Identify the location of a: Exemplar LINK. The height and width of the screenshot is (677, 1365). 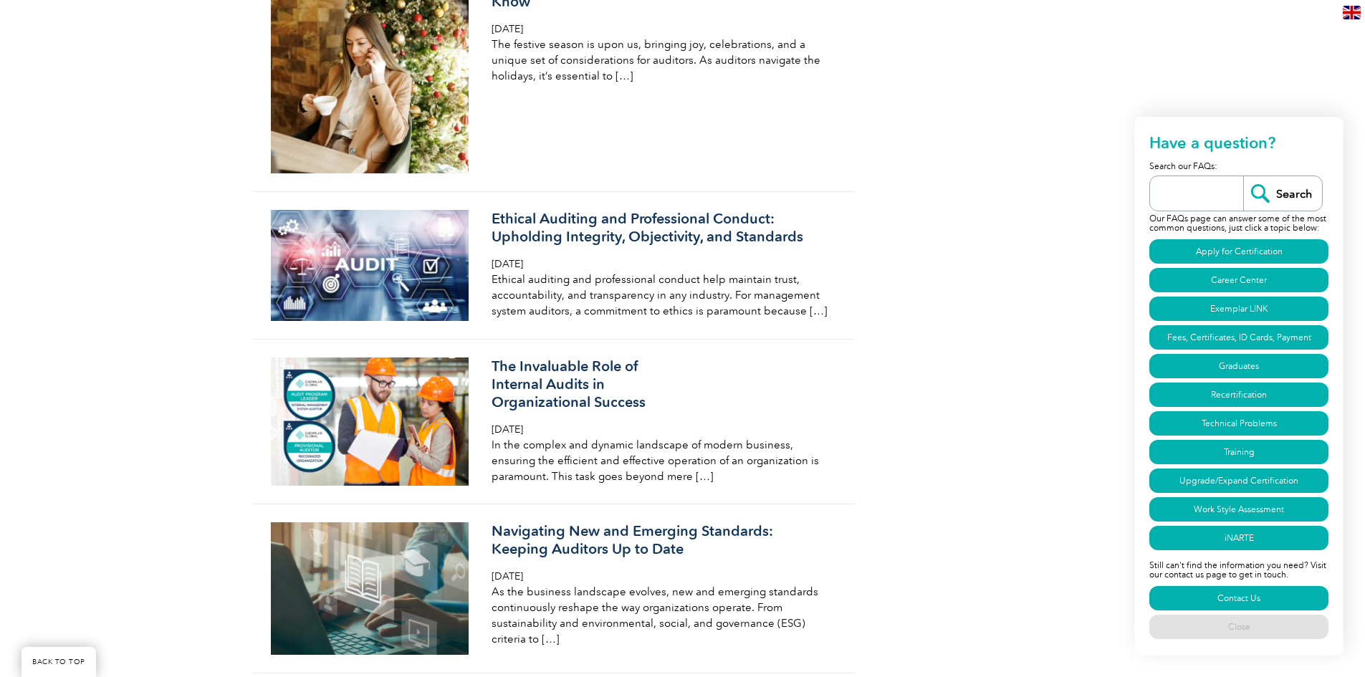
(1239, 309).